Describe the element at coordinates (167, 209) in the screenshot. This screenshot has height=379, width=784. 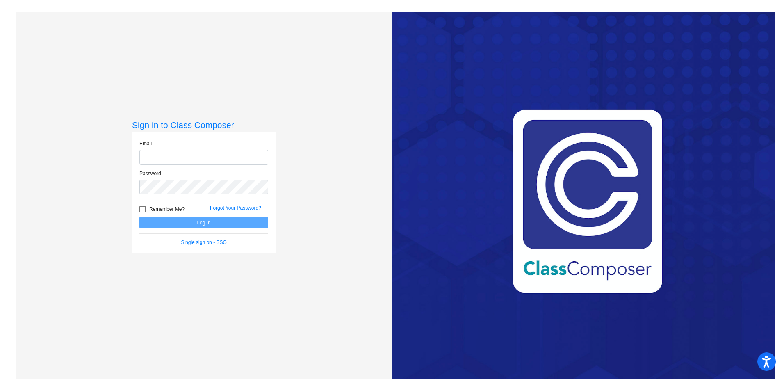
I see `span: Remember Me?` at that location.